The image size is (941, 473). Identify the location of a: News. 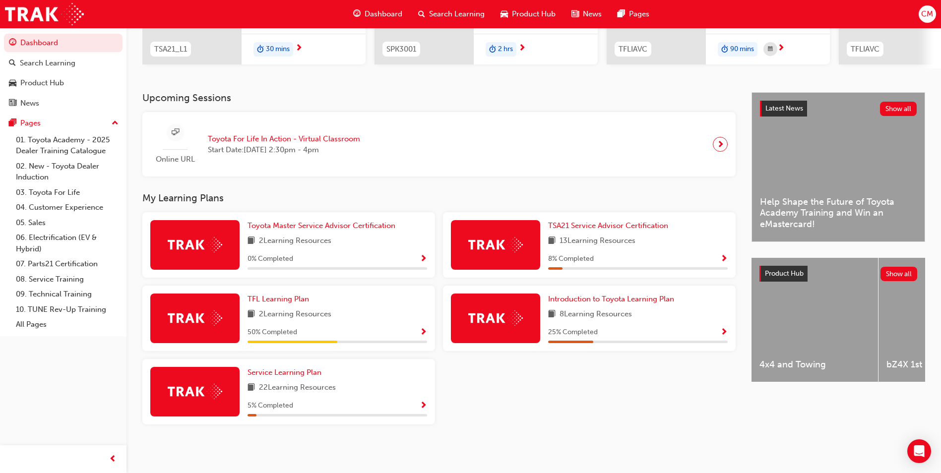
(63, 103).